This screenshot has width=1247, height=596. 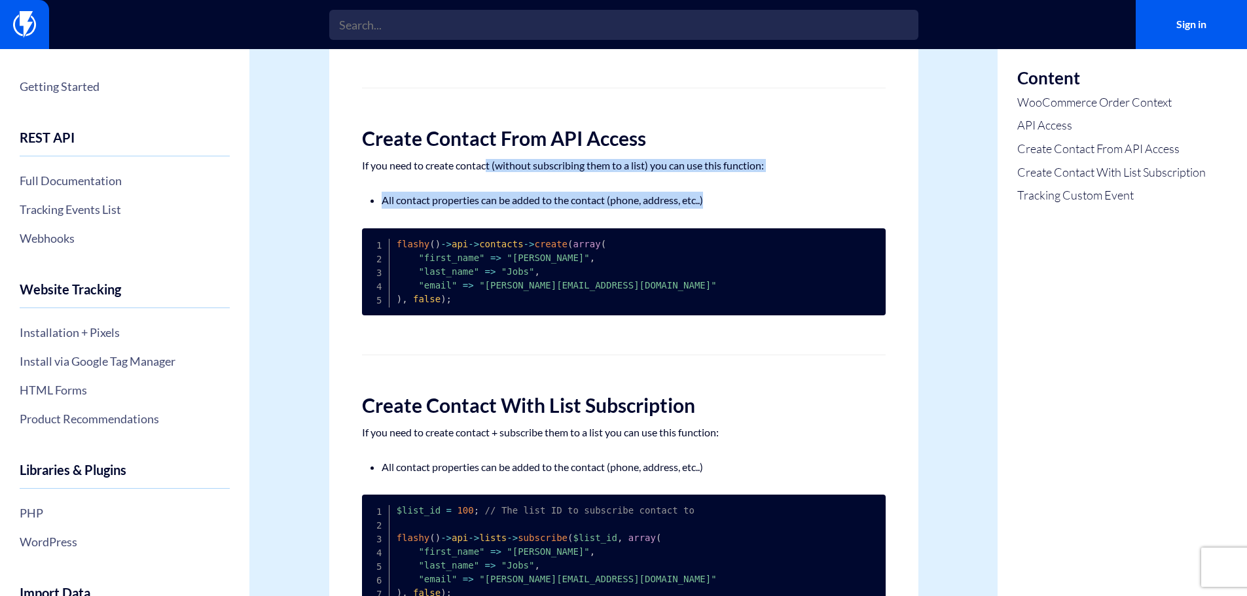 What do you see at coordinates (427, 299) in the screenshot?
I see `span: false` at bounding box center [427, 299].